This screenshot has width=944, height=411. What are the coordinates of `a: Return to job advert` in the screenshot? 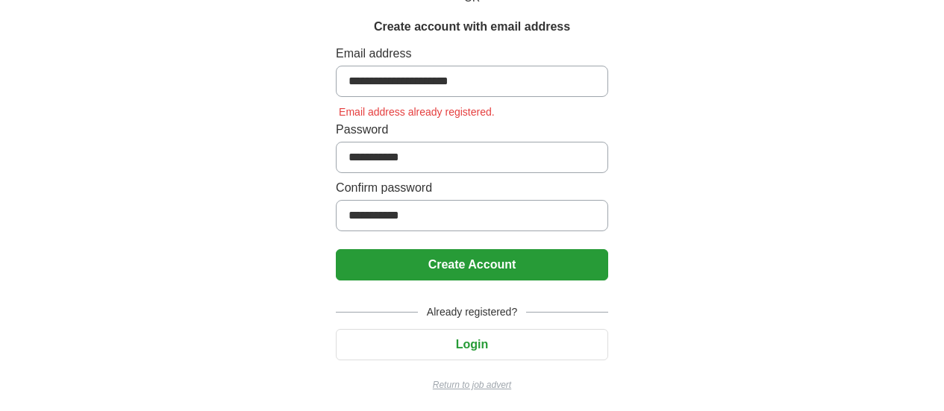 It's located at (472, 385).